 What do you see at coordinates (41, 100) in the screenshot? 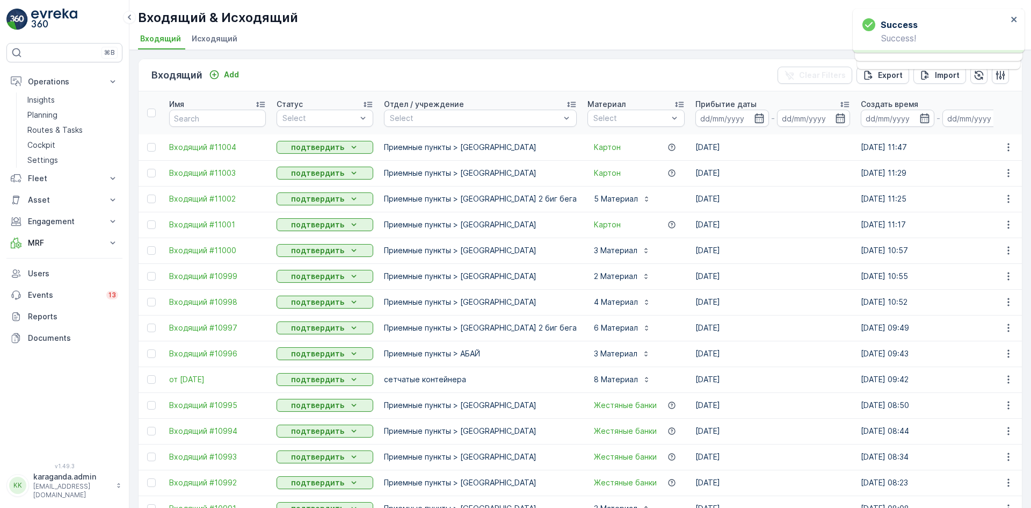
I see `p: Insights` at bounding box center [41, 100].